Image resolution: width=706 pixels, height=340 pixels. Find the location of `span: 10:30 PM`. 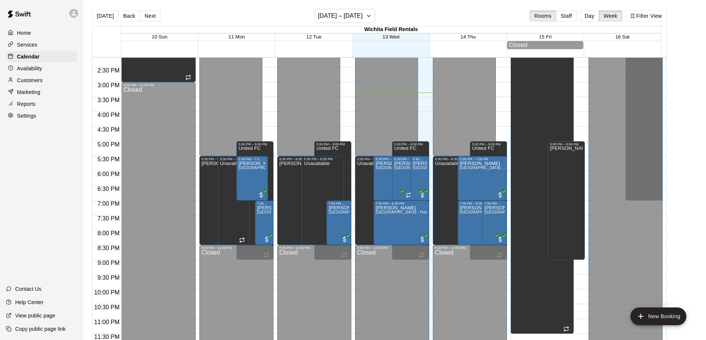

span: 10:30 PM is located at coordinates (107, 307).